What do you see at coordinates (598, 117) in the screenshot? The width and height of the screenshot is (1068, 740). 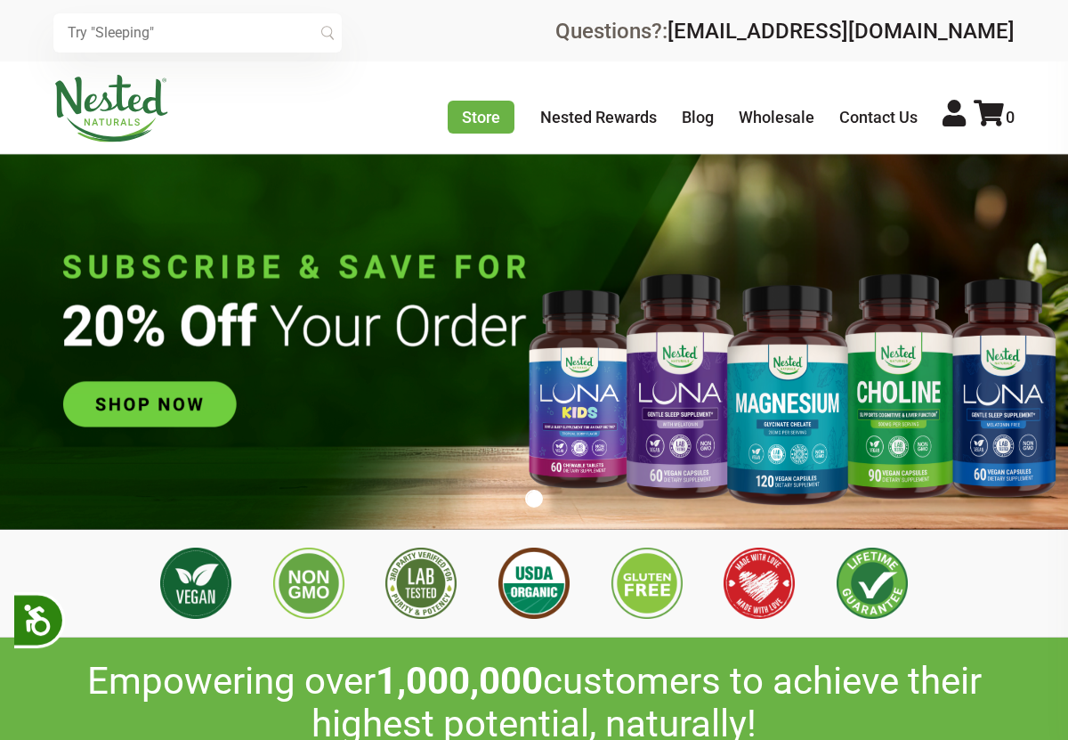 I see `a: Nested Rewards` at bounding box center [598, 117].